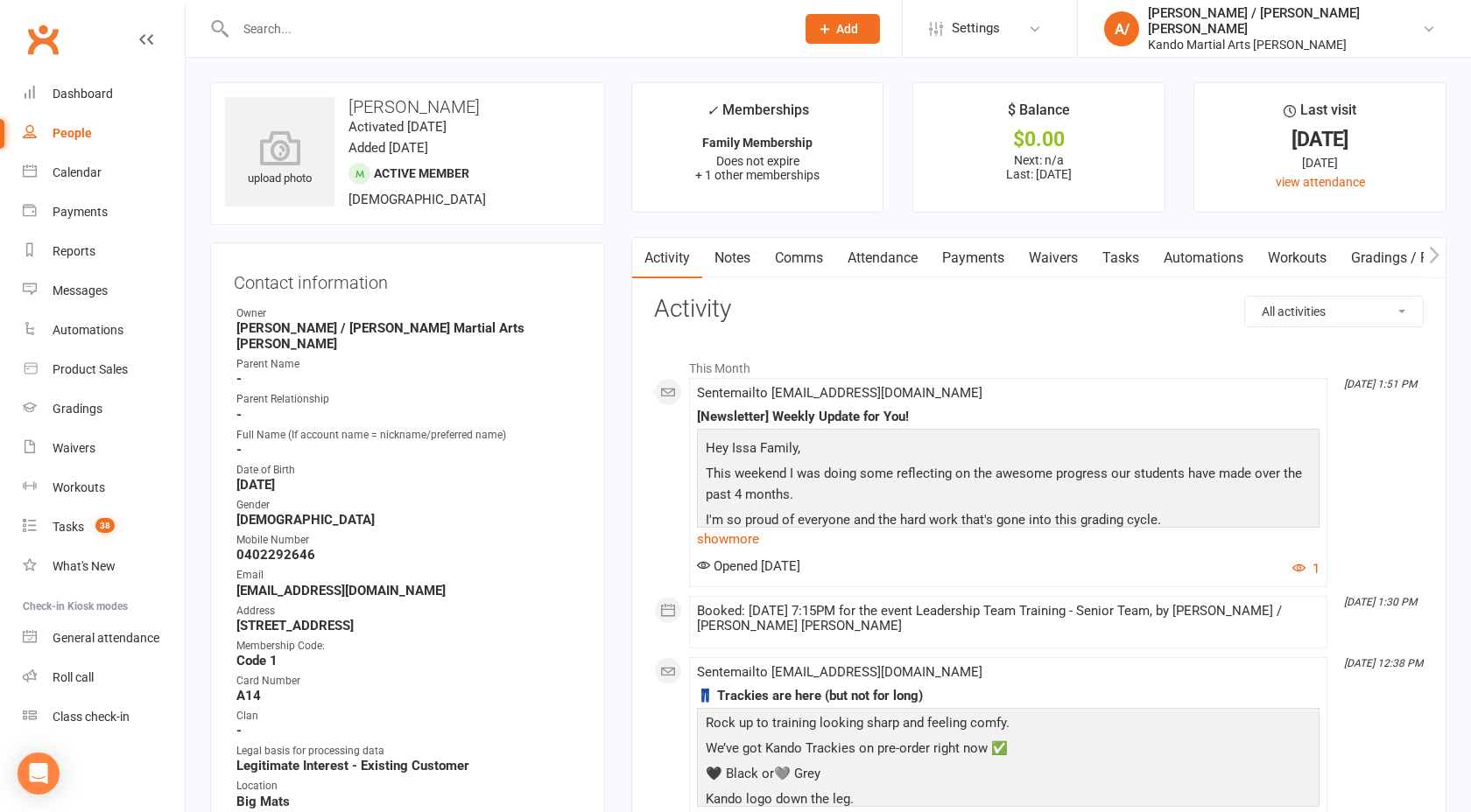 Image resolution: width=1471 pixels, height=812 pixels. I want to click on a: Notes, so click(732, 258).